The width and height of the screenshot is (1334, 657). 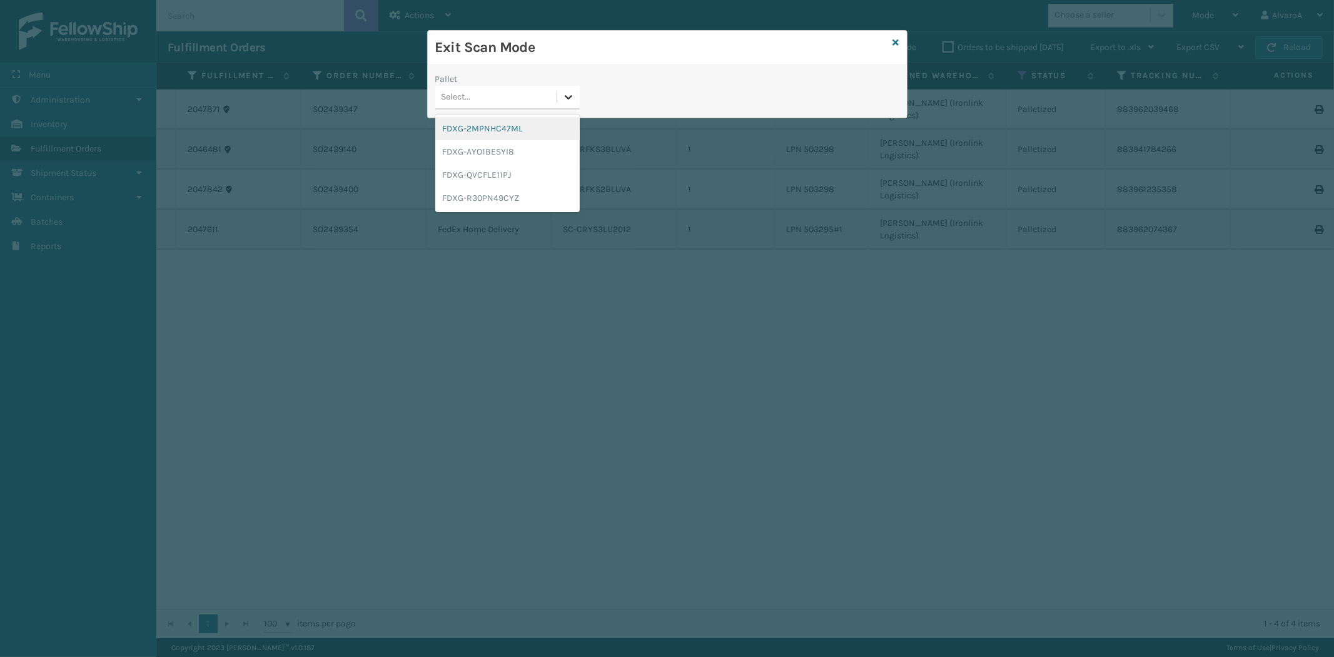 I want to click on div: FDXG-2MPNHC47ML, so click(x=507, y=128).